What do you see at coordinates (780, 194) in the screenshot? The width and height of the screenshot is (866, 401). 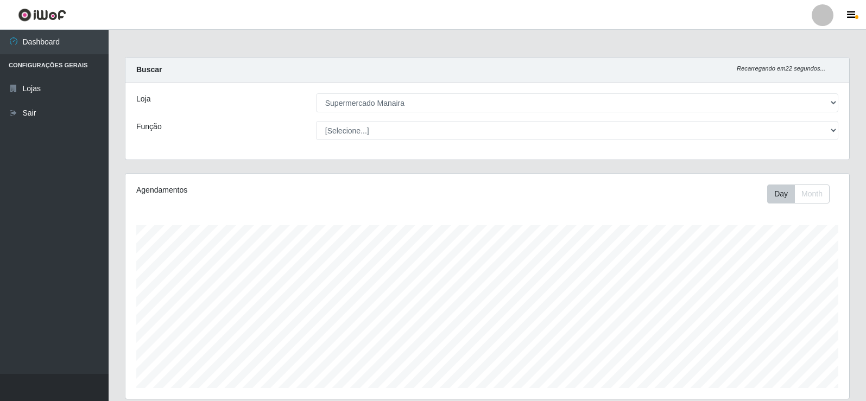 I see `button: Day` at bounding box center [780, 194].